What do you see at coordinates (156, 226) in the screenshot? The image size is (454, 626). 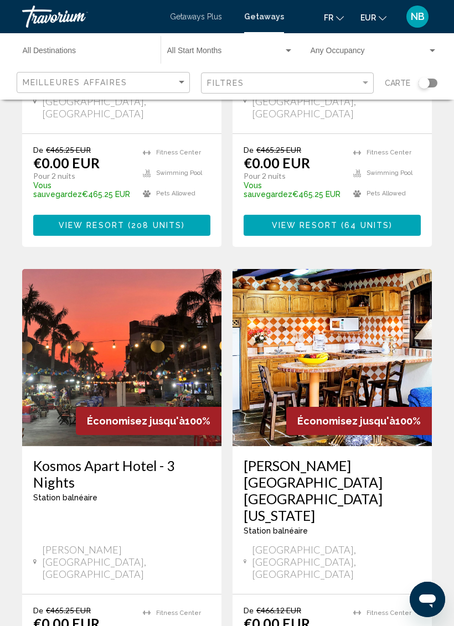 I see `span: 208 units` at bounding box center [156, 226].